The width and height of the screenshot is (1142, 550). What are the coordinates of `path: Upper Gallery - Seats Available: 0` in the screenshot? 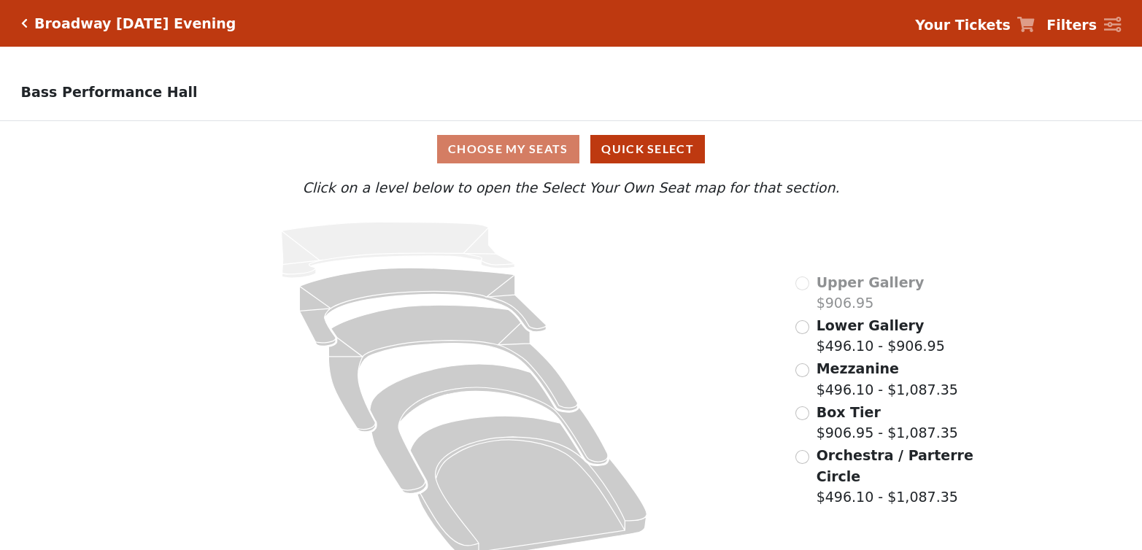 It's located at (398, 250).